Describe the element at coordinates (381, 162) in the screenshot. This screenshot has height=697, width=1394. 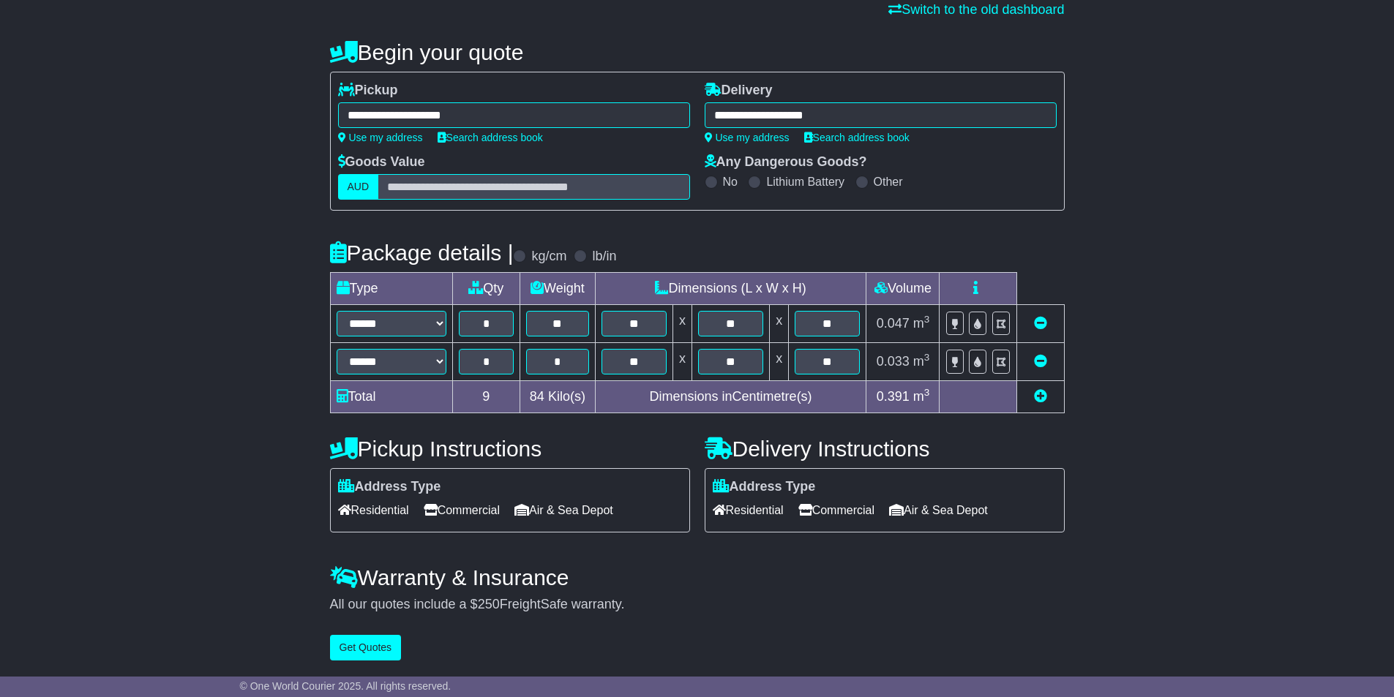
I see `label: Goods Value` at that location.